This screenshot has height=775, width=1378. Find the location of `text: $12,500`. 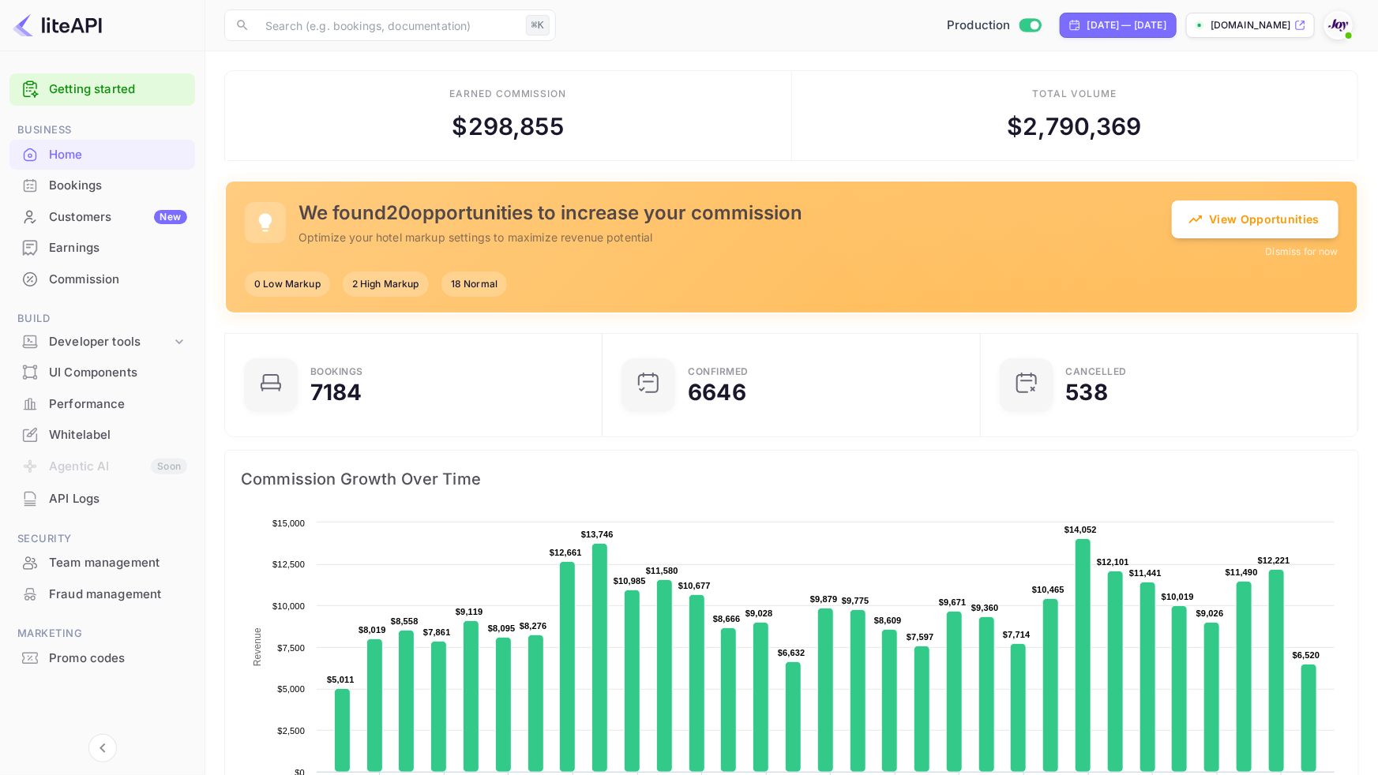

text: $12,500 is located at coordinates (288, 565).